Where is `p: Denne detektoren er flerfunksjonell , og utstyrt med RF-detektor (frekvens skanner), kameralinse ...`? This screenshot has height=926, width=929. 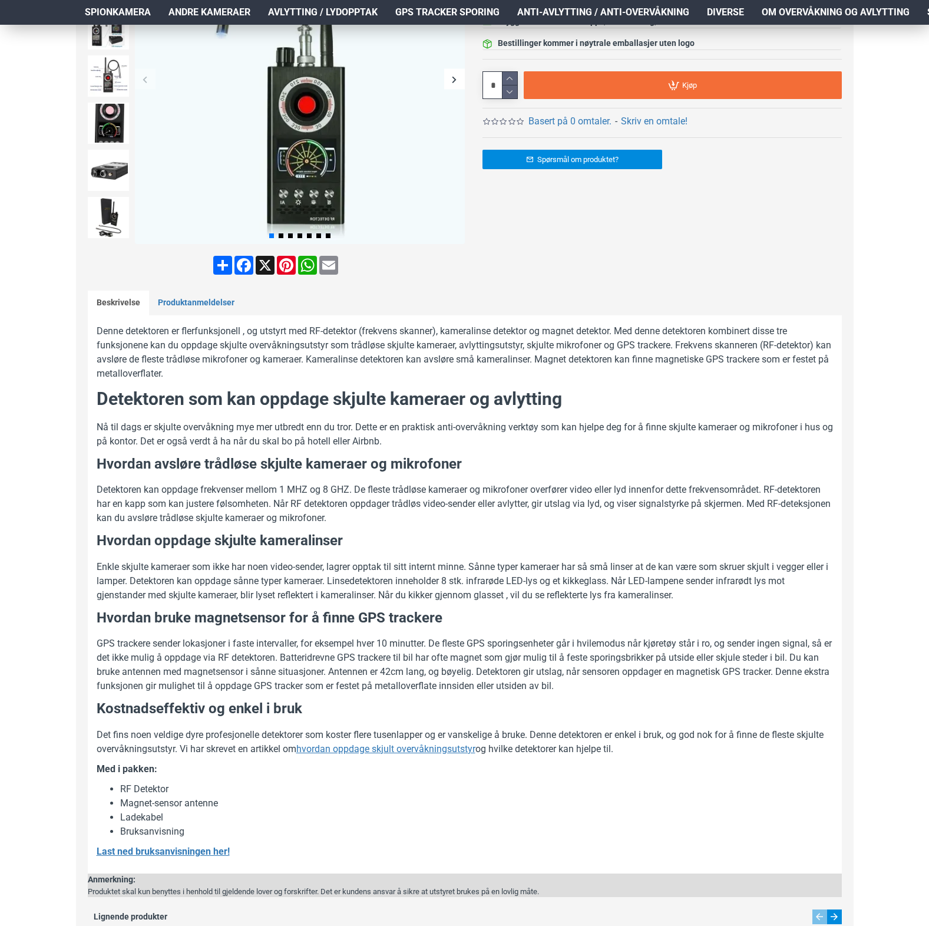
p: Denne detektoren er flerfunksjonell , og utstyrt med RF-detektor (frekvens skanner), kameralinse ... is located at coordinates (465, 352).